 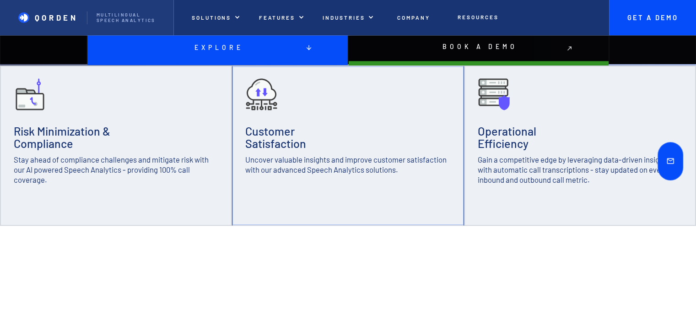 What do you see at coordinates (116, 170) in the screenshot?
I see `p: Stay ahead of compliance challenges and mitigate risk with our AI powered Speech Analytics - prov...` at bounding box center [116, 170].